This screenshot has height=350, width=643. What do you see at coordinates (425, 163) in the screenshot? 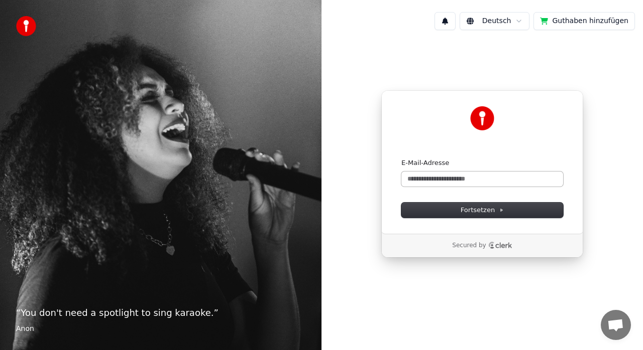
I see `label: E-Mail-Adresse` at bounding box center [425, 163].